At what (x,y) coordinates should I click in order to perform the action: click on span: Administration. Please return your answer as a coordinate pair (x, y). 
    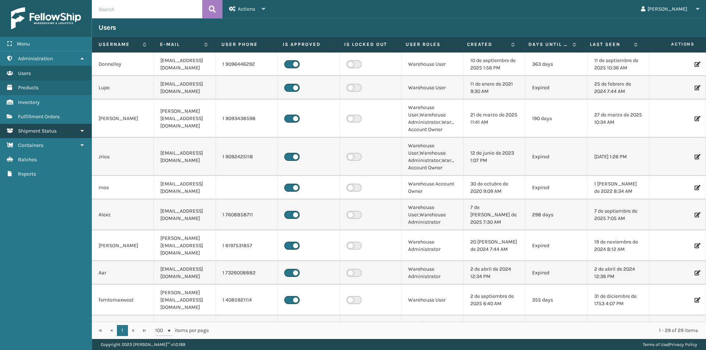
    Looking at the image, I should click on (35, 58).